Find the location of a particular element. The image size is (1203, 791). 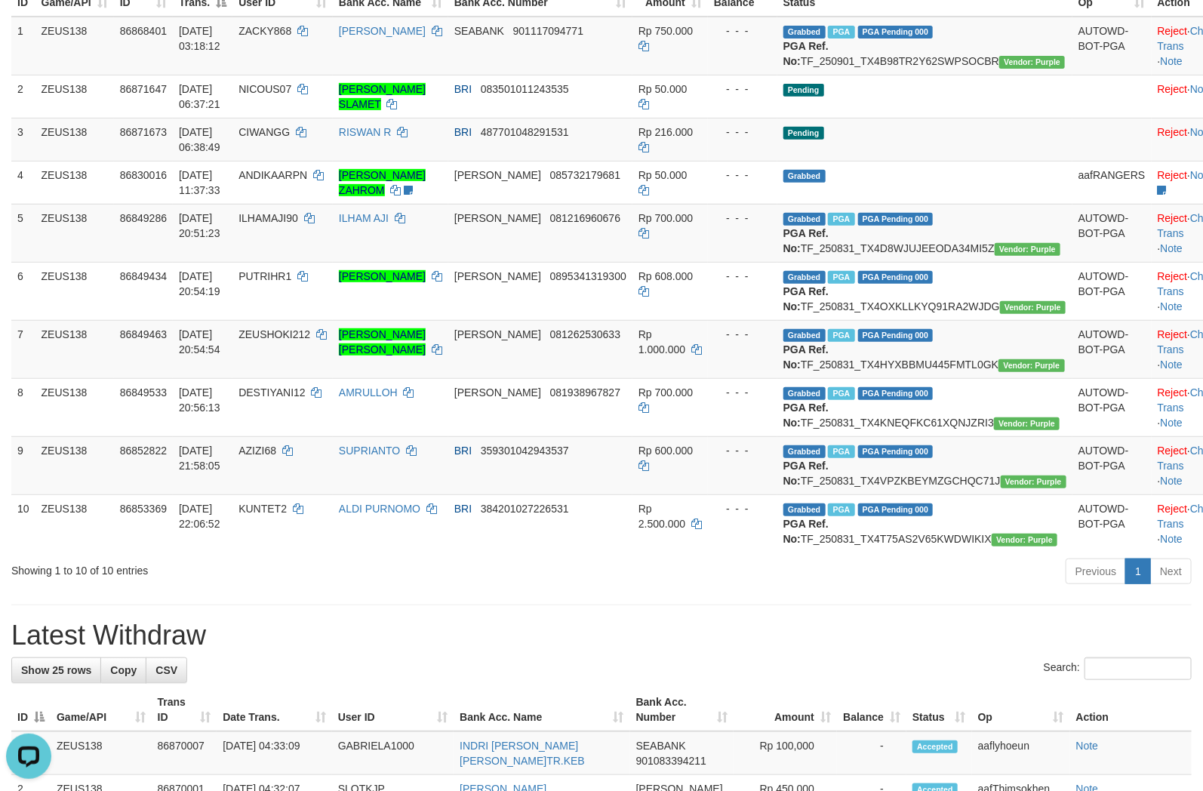

a: SUPRIANTO is located at coordinates (369, 451).